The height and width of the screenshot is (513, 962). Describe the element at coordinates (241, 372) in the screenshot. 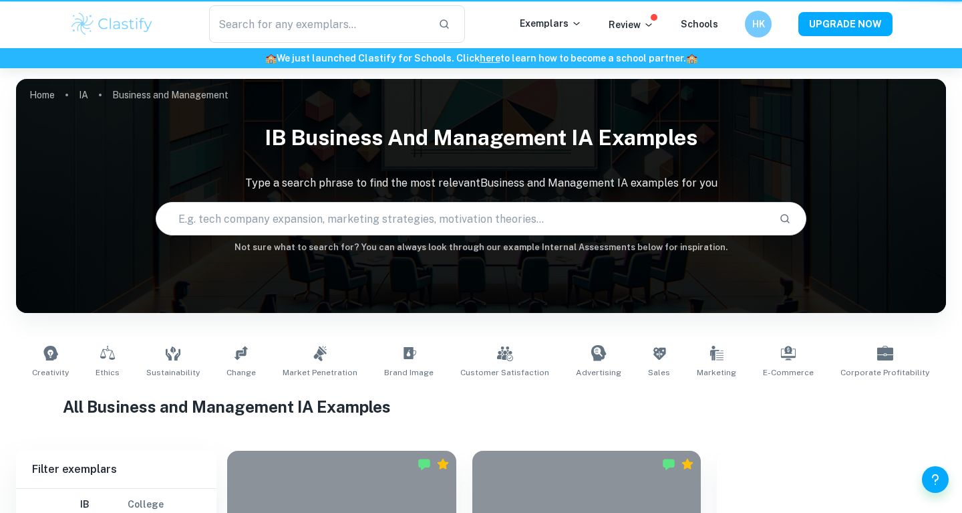

I see `span: Change` at that location.